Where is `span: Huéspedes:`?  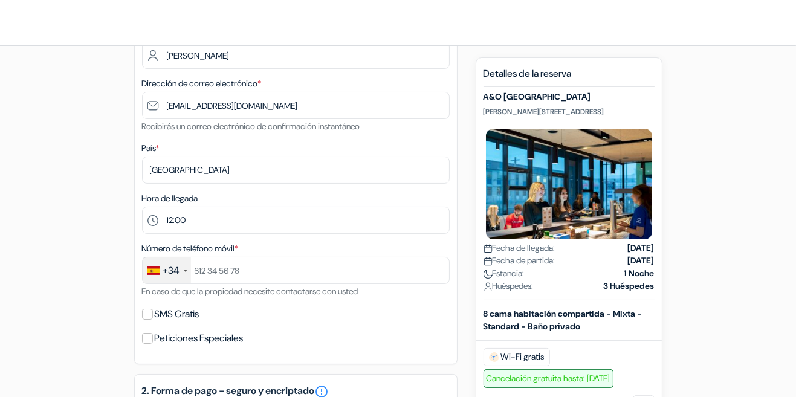
span: Huéspedes: is located at coordinates (508, 286).